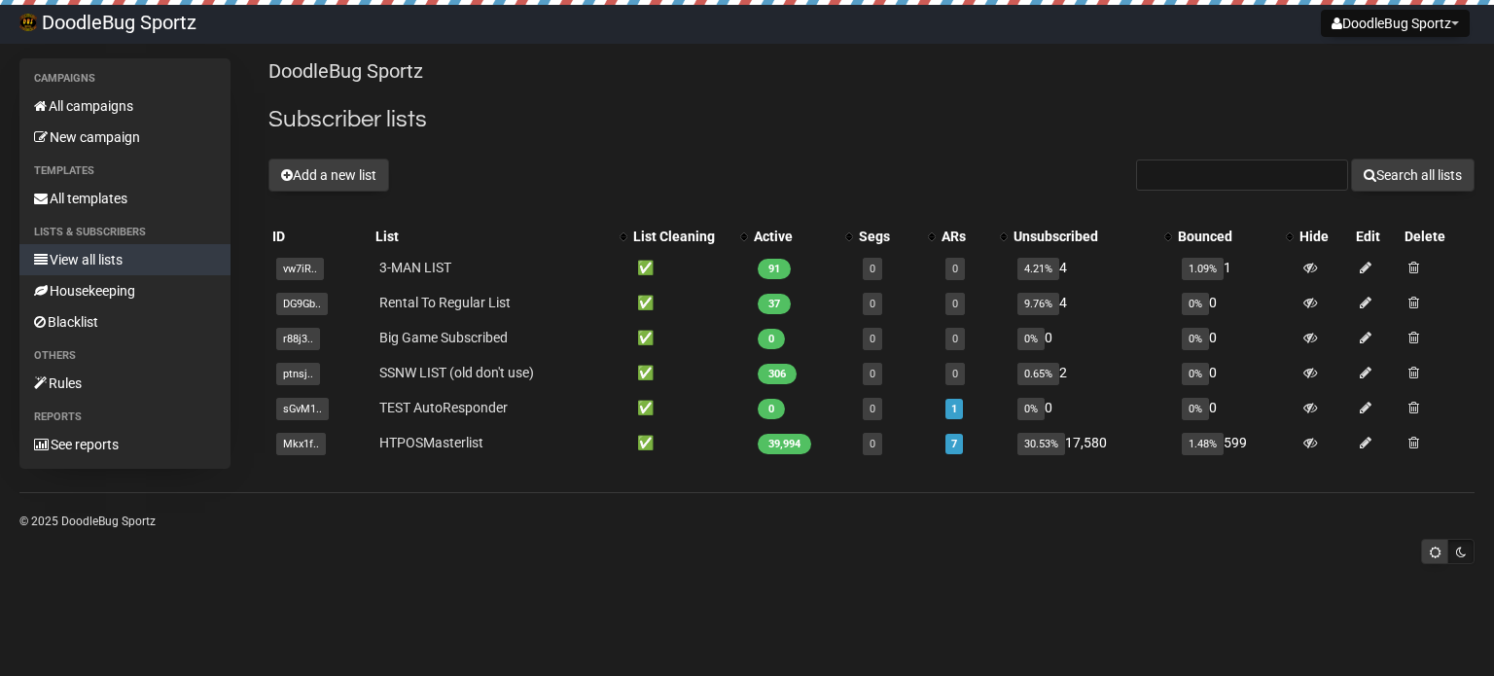 Image resolution: width=1494 pixels, height=676 pixels. What do you see at coordinates (1413, 175) in the screenshot?
I see `button: Search all lists` at bounding box center [1413, 175].